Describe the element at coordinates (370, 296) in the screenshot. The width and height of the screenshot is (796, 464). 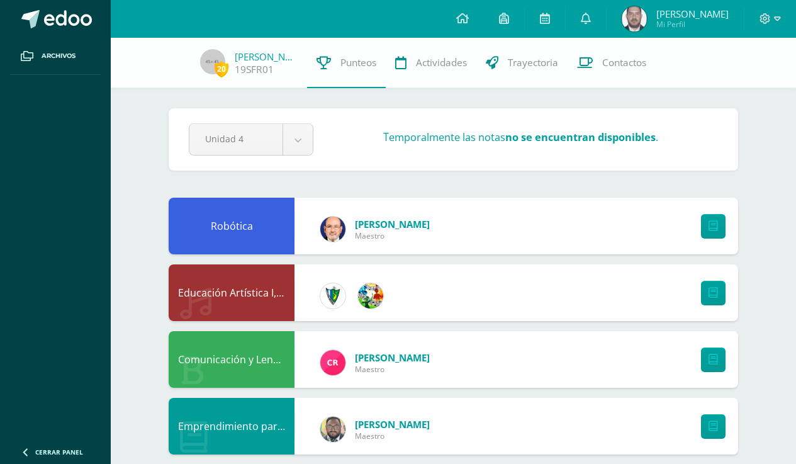
I see `img: 159e24a6ecedfdf8f489544946a573f0.png` at that location.